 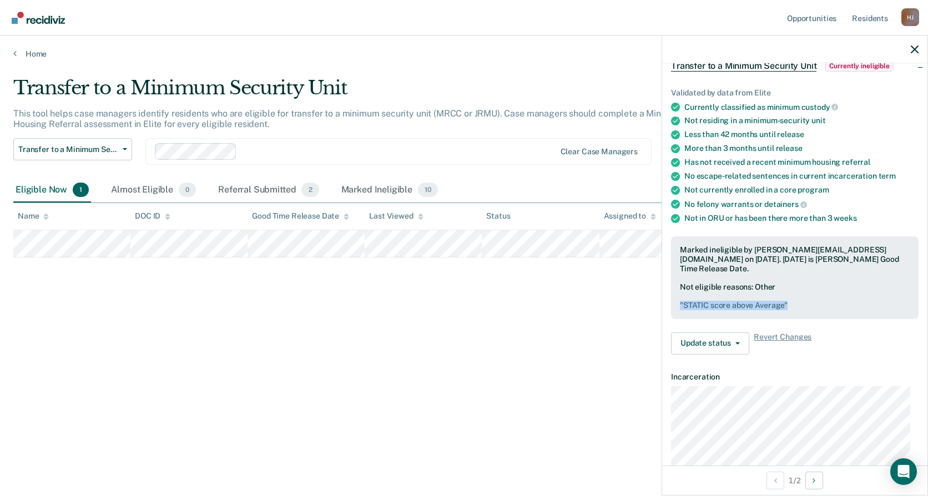 What do you see at coordinates (464, 54) in the screenshot?
I see `a: Home` at bounding box center [464, 54].